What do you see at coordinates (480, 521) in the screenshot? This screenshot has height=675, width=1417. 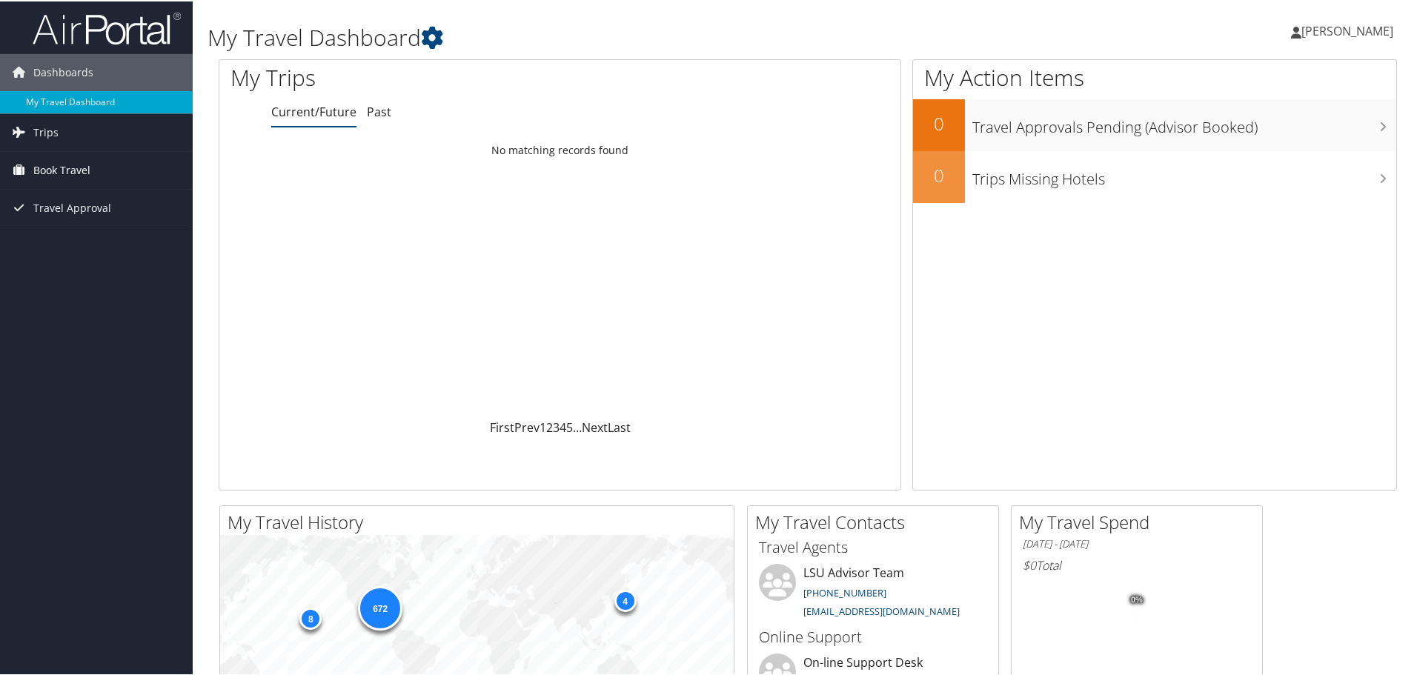 I see `h2: My Travel History` at bounding box center [480, 521].